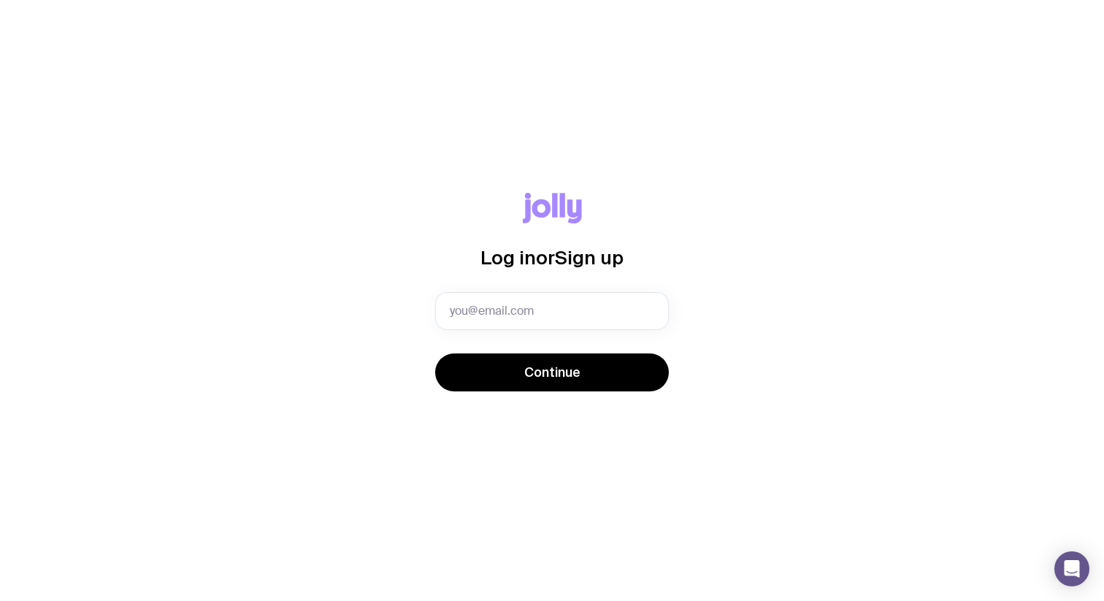  What do you see at coordinates (545, 257) in the screenshot?
I see `span: or` at bounding box center [545, 257].